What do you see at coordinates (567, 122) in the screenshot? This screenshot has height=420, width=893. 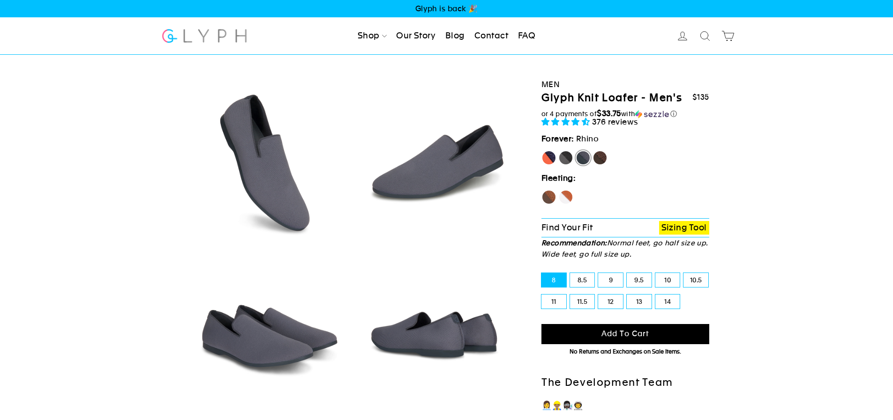 I see `span: 4.73 stars` at bounding box center [567, 122].